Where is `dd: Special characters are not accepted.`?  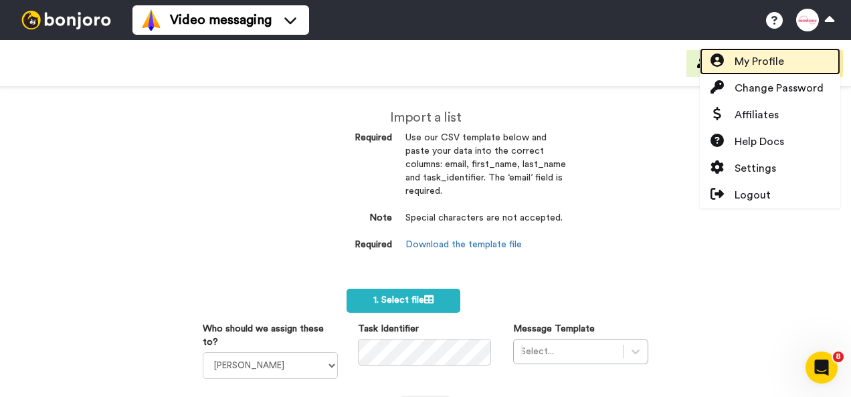 dd: Special characters are not accepted. is located at coordinates (486, 225).